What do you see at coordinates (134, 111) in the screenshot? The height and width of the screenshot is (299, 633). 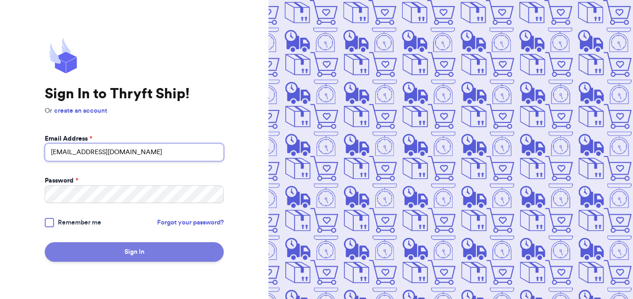 I see `p: Or` at bounding box center [134, 111].